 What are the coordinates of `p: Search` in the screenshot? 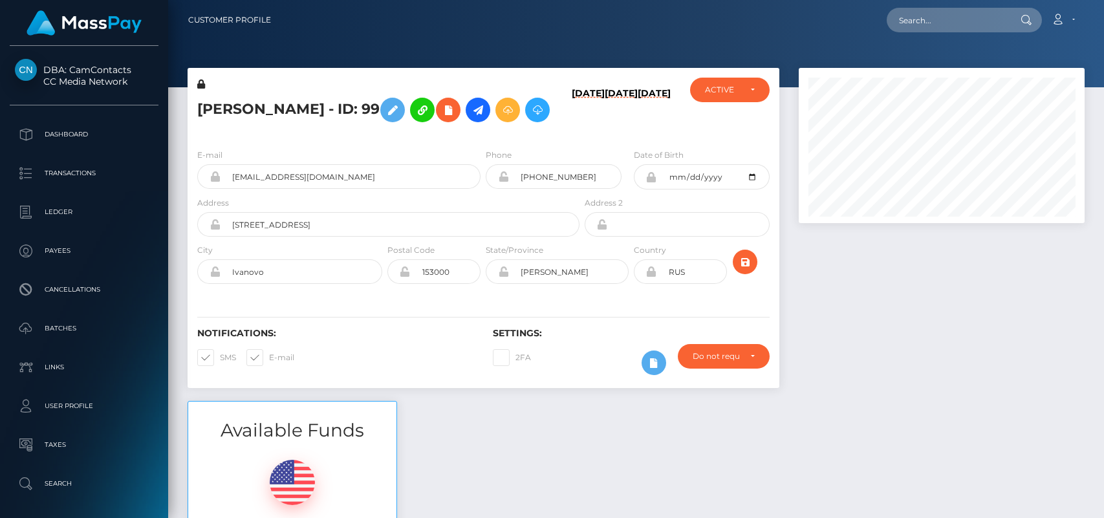 It's located at (84, 484).